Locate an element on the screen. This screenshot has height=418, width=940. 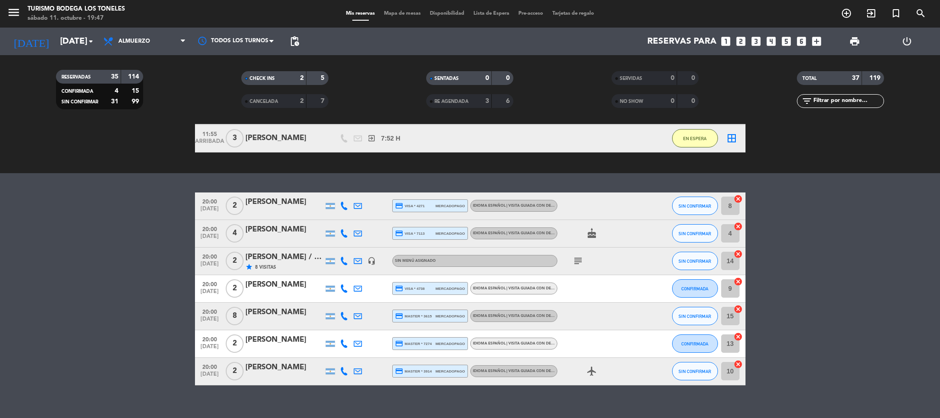
span: visa * 4738 is located at coordinates (410, 288).